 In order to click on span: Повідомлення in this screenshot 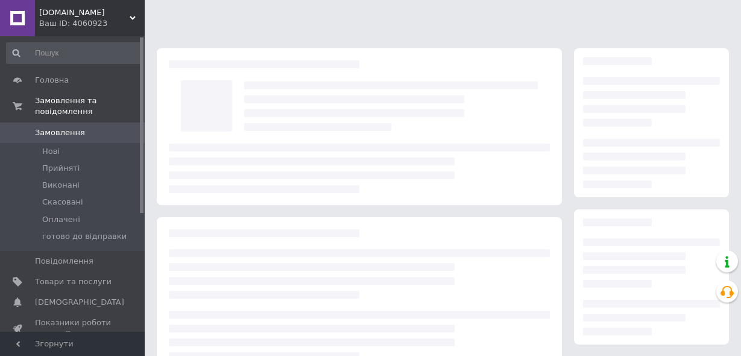, I will do `click(64, 261)`.